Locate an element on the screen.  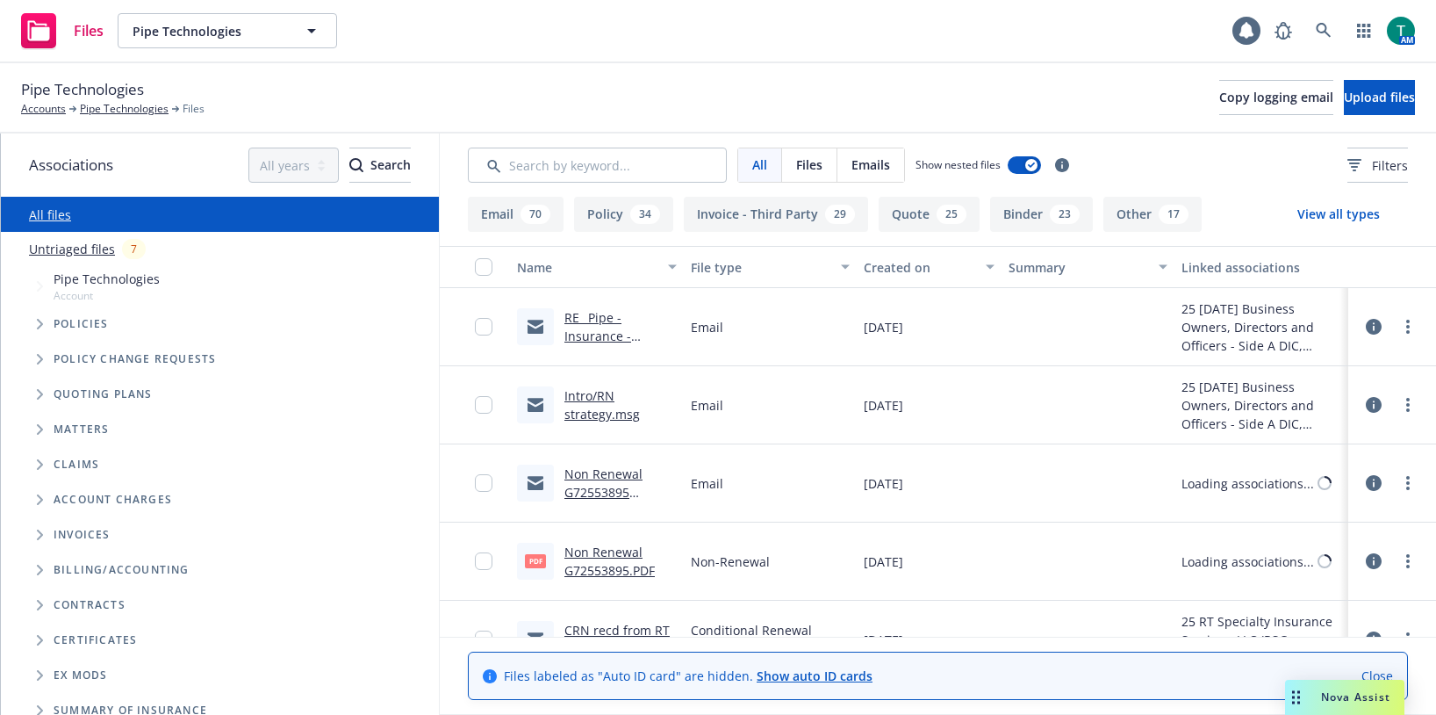
button: File type is located at coordinates (771, 267).